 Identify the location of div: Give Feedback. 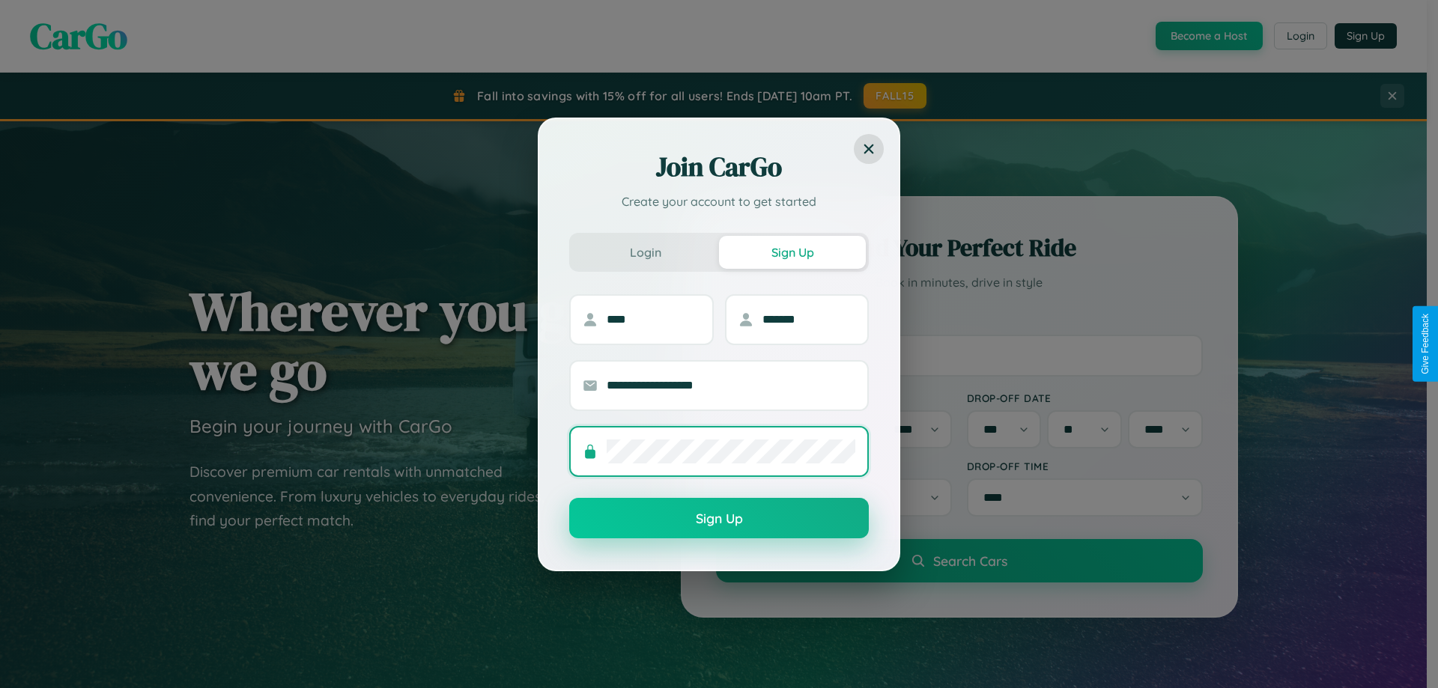
(1426, 344).